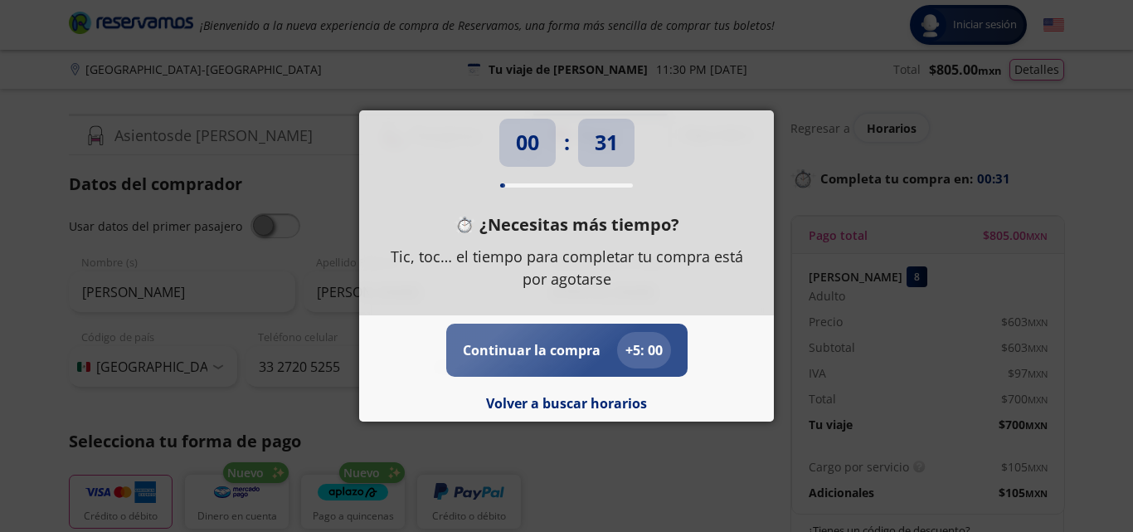 The height and width of the screenshot is (532, 1133). Describe the element at coordinates (606, 143) in the screenshot. I see `p: 31` at that location.